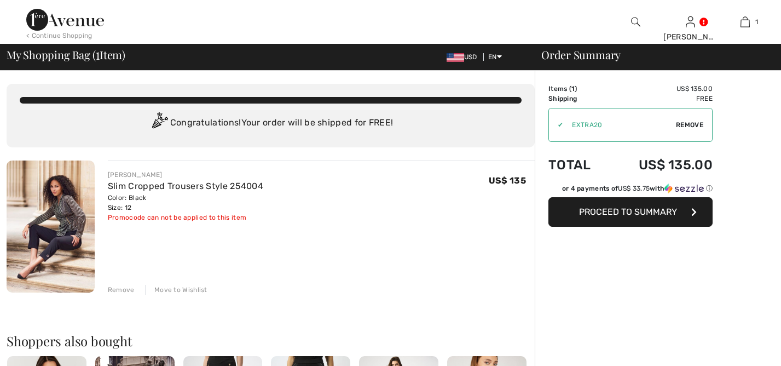 The width and height of the screenshot is (781, 366). Describe the element at coordinates (631, 212) in the screenshot. I see `button: Proceed to Summary` at that location.